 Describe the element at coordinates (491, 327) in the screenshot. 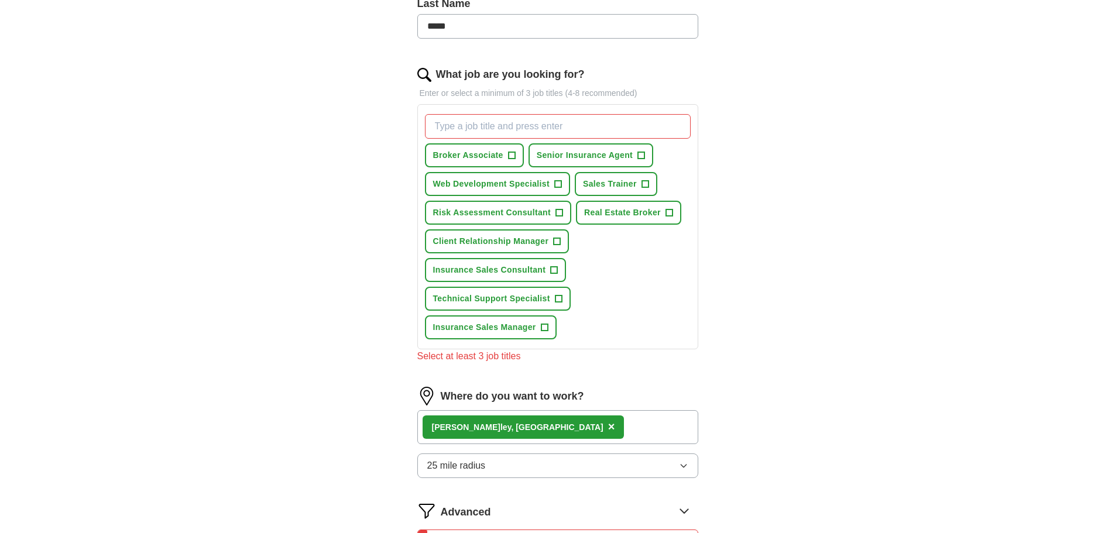

I see `button: Insurance Sales Manager` at that location.